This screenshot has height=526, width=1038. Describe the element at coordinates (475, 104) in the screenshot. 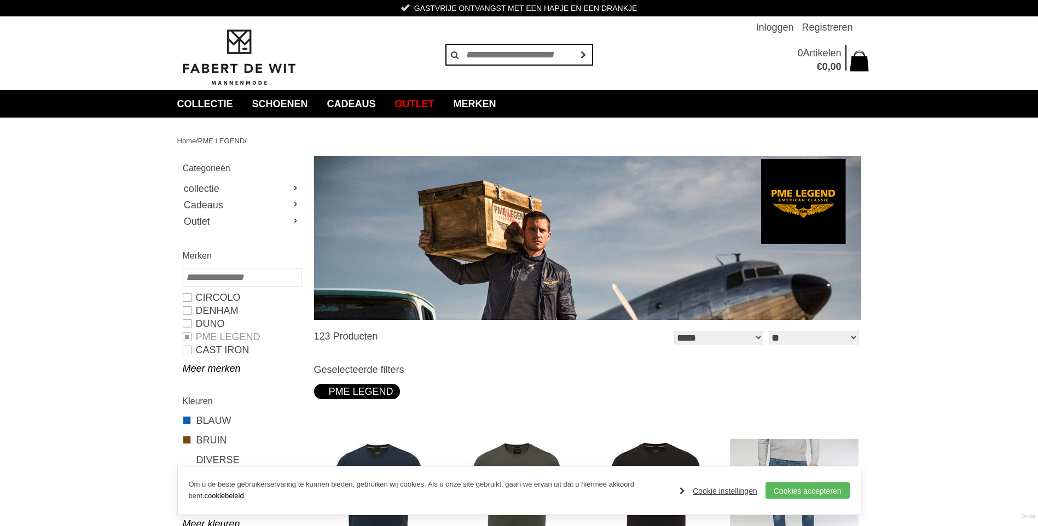

I see `a: Merken` at that location.